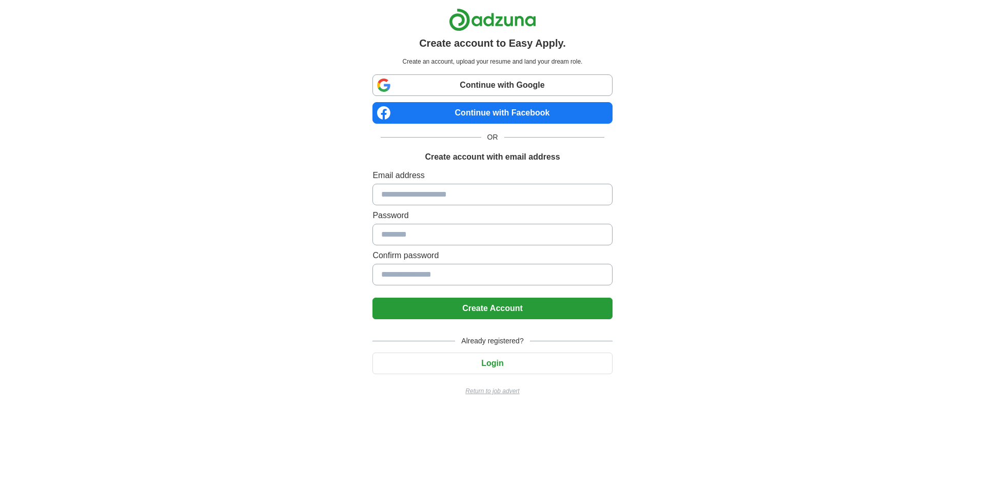 This screenshot has height=485, width=985. Describe the element at coordinates (492, 363) in the screenshot. I see `button: Login` at that location.